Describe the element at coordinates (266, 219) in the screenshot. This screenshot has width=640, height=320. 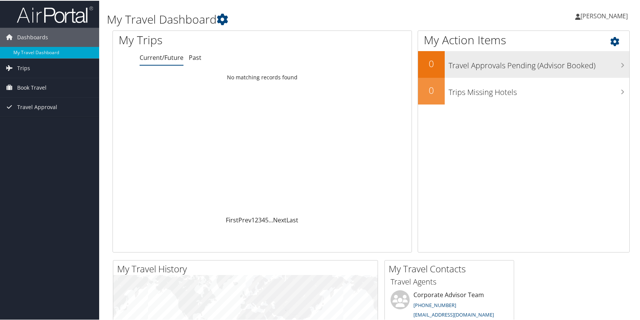
I see `a: 5` at that location.